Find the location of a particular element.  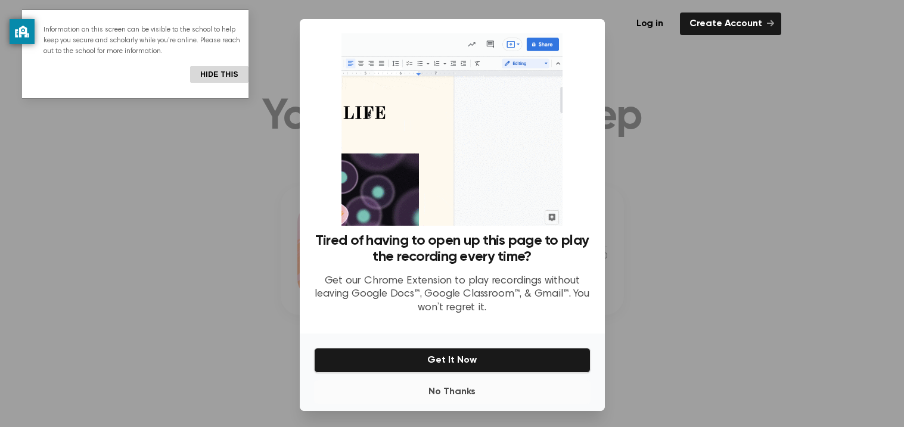

button: Get It Now is located at coordinates (453, 361).